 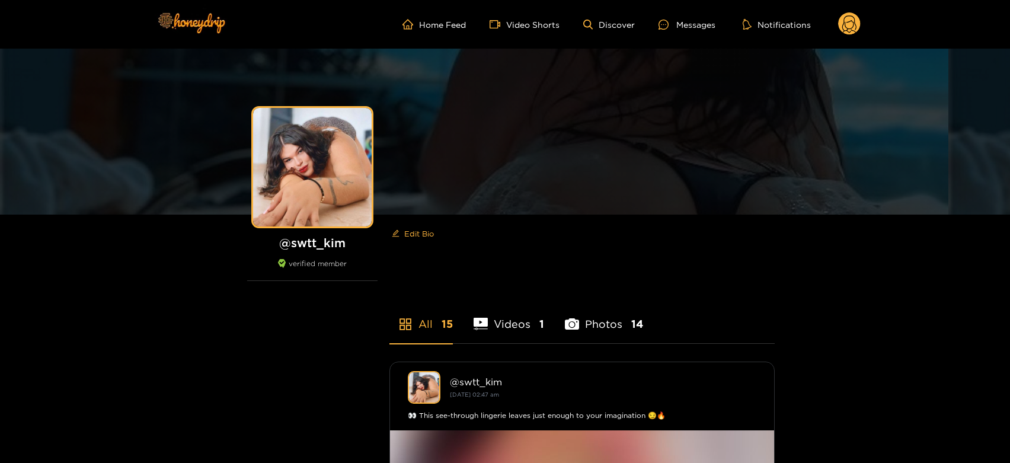 What do you see at coordinates (525, 24) in the screenshot?
I see `a: Video Shorts` at bounding box center [525, 24].